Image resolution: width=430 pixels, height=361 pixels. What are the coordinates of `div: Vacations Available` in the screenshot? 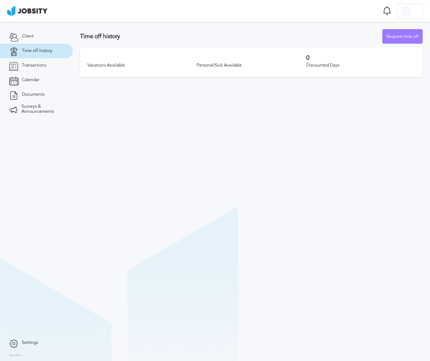 It's located at (142, 66).